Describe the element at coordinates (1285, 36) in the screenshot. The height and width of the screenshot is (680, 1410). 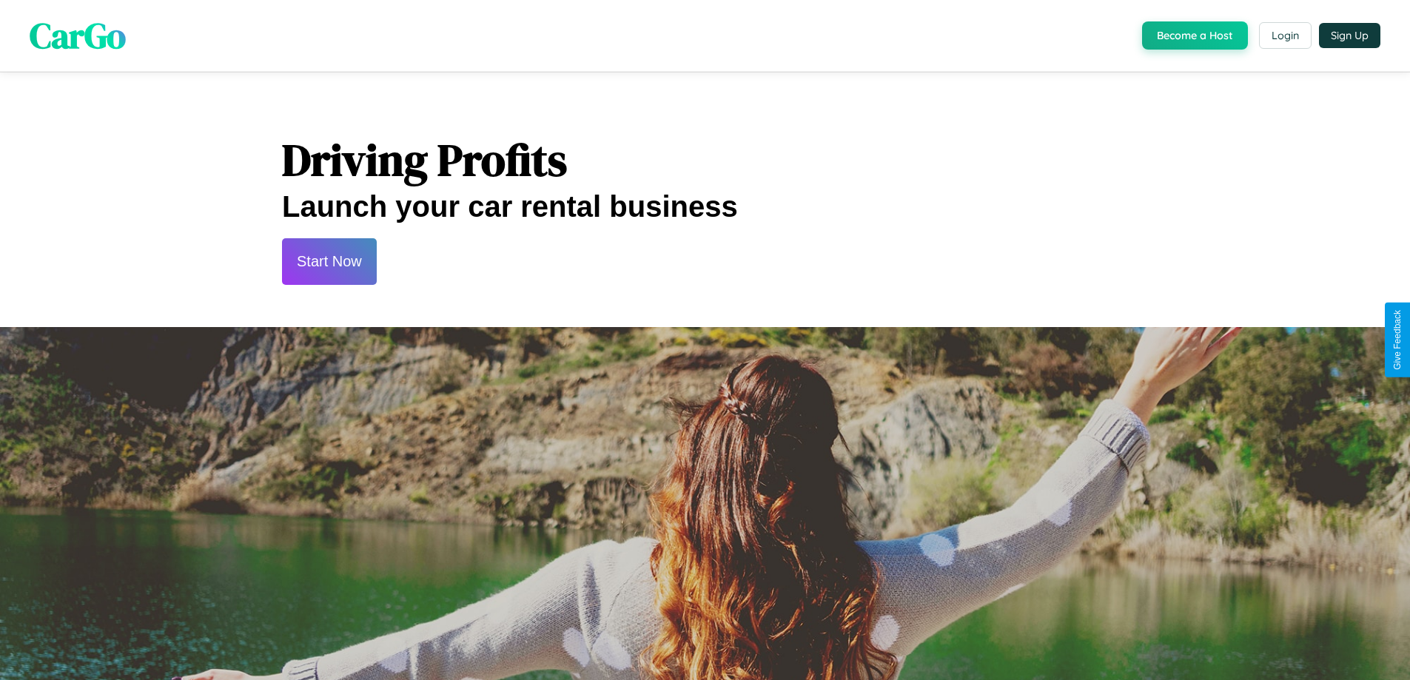
I see `button: Login` at that location.